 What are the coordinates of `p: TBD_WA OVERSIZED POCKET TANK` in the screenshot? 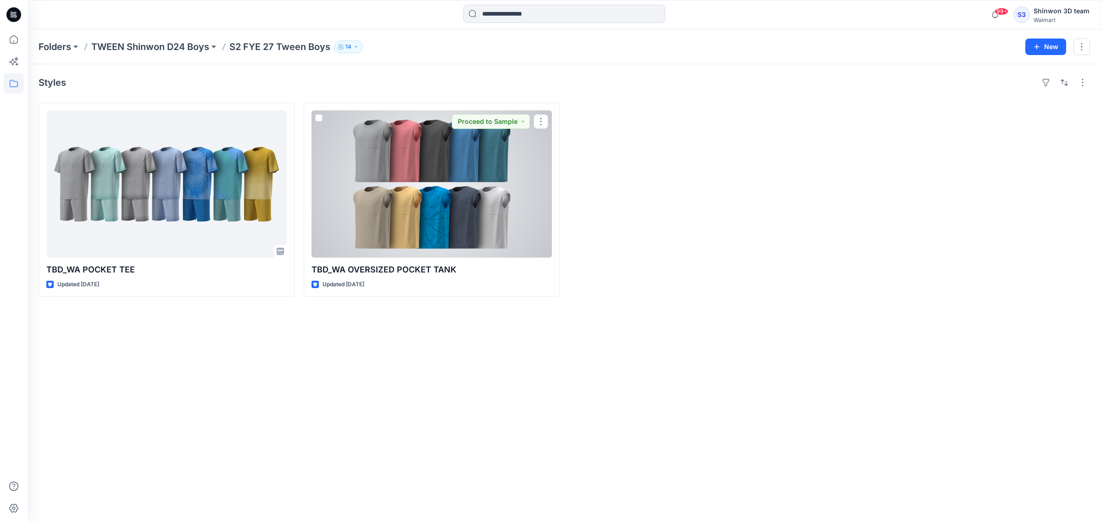 It's located at (432, 270).